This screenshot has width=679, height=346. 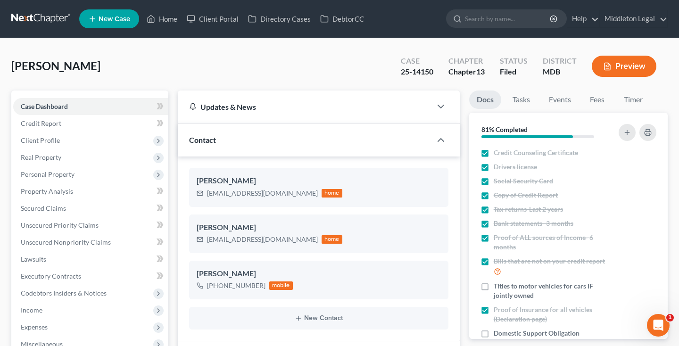 What do you see at coordinates (508, 18) in the screenshot?
I see `input: Search by name...` at bounding box center [508, 18].